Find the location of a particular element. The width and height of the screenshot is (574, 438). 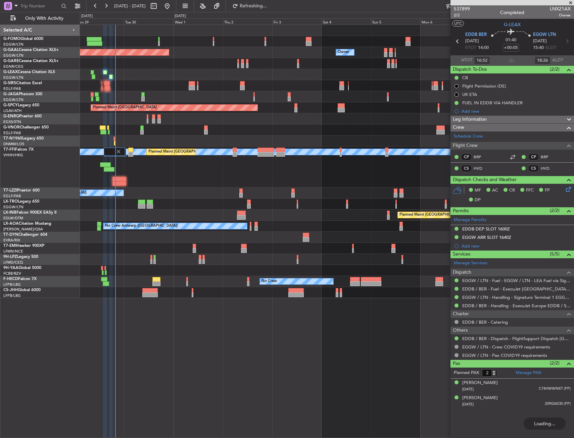

a: LX-TROLegacy 650 is located at coordinates (21, 202).